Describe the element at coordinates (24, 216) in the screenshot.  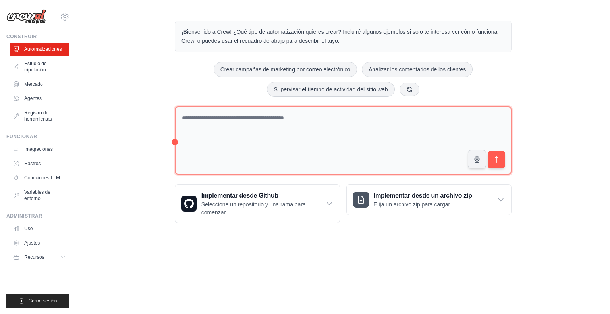
I see `font: Administrar` at that location.